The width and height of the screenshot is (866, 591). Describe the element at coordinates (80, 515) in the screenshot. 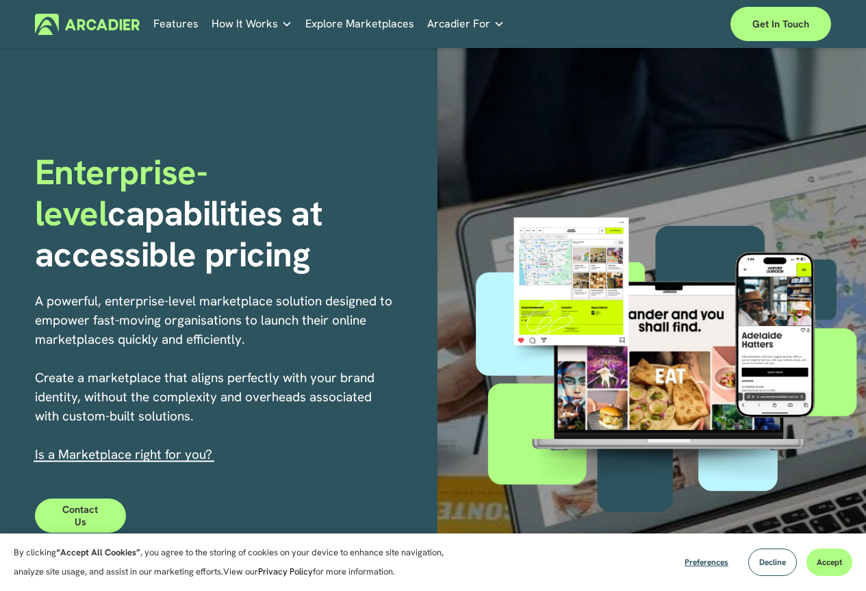

I see `a: Contact Us` at that location.